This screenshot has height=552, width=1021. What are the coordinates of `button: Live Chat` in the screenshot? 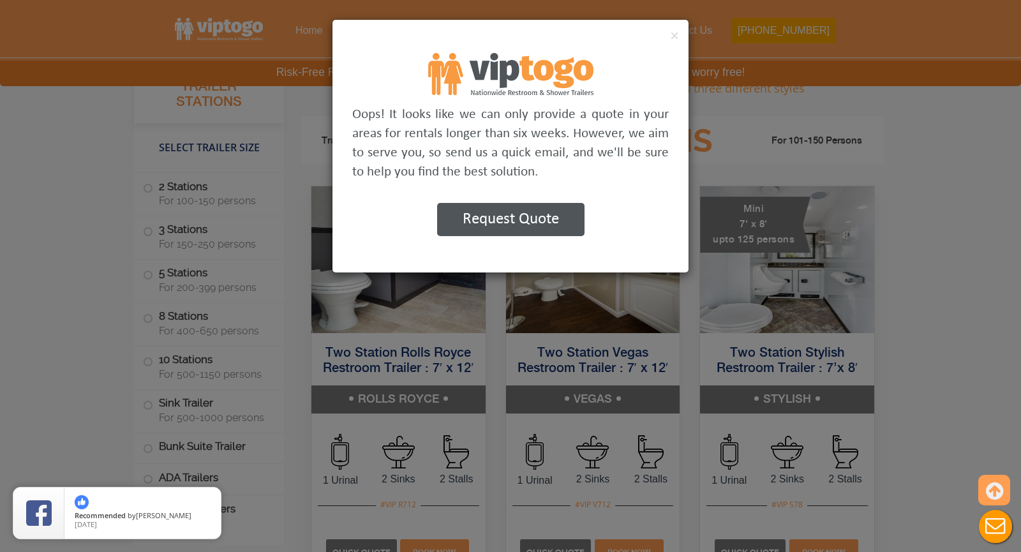 It's located at (996, 527).